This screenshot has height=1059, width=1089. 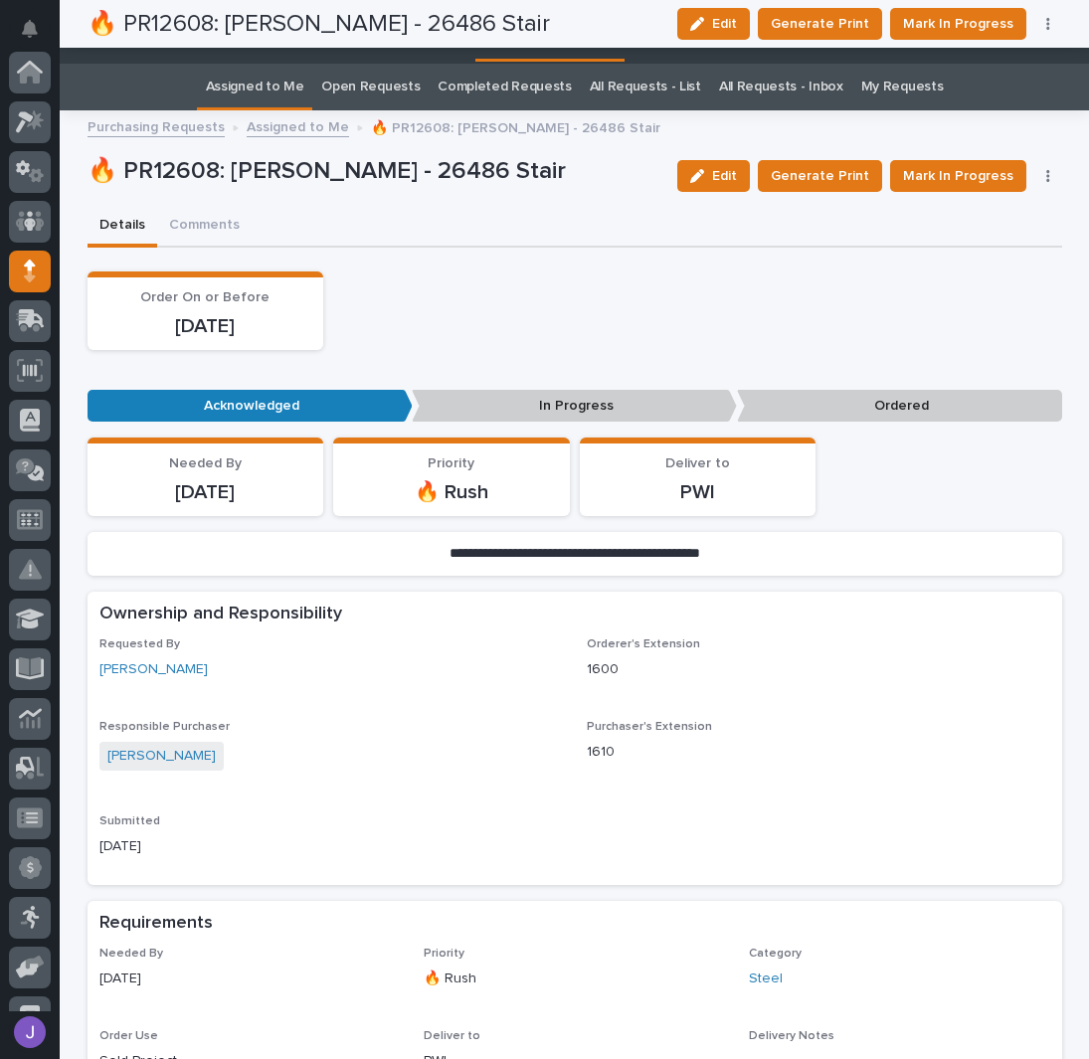 What do you see at coordinates (574, 406) in the screenshot?
I see `p: In Progress` at bounding box center [574, 406].